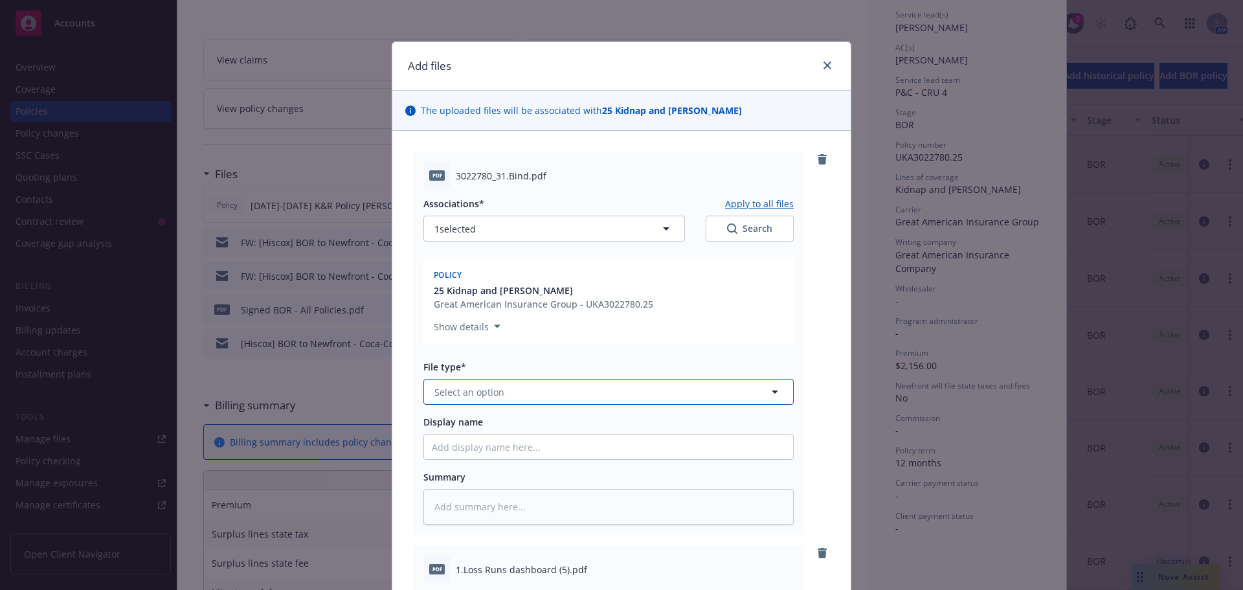 Image resolution: width=1243 pixels, height=590 pixels. Describe the element at coordinates (543, 304) in the screenshot. I see `div: Great American Insurance Group - UKA3022780.25` at that location.